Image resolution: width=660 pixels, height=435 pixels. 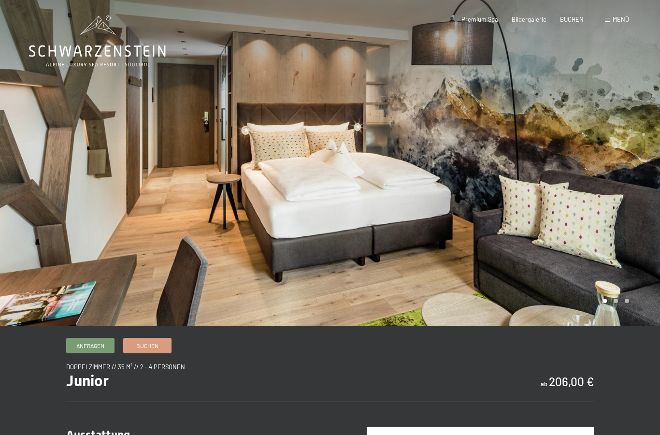 What do you see at coordinates (147, 346) in the screenshot?
I see `a: Buchen` at bounding box center [147, 346].